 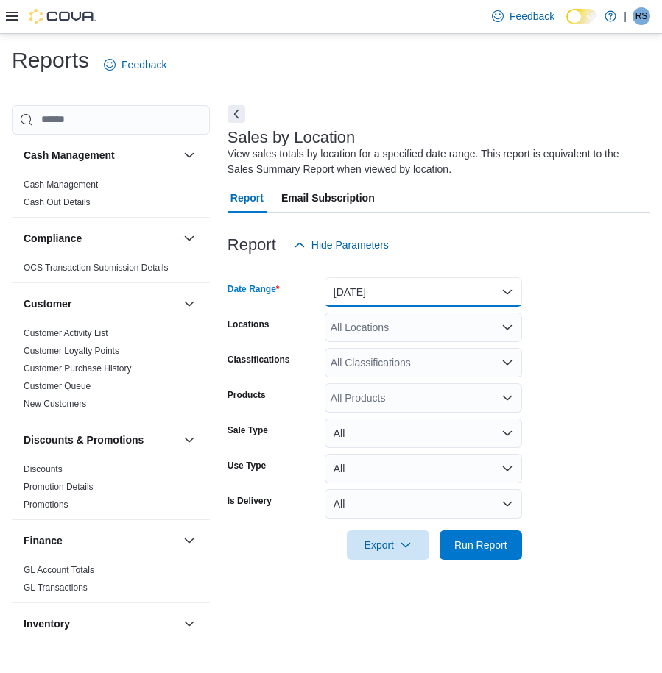 What do you see at coordinates (43, 470) in the screenshot?
I see `span: Discounts` at bounding box center [43, 470].